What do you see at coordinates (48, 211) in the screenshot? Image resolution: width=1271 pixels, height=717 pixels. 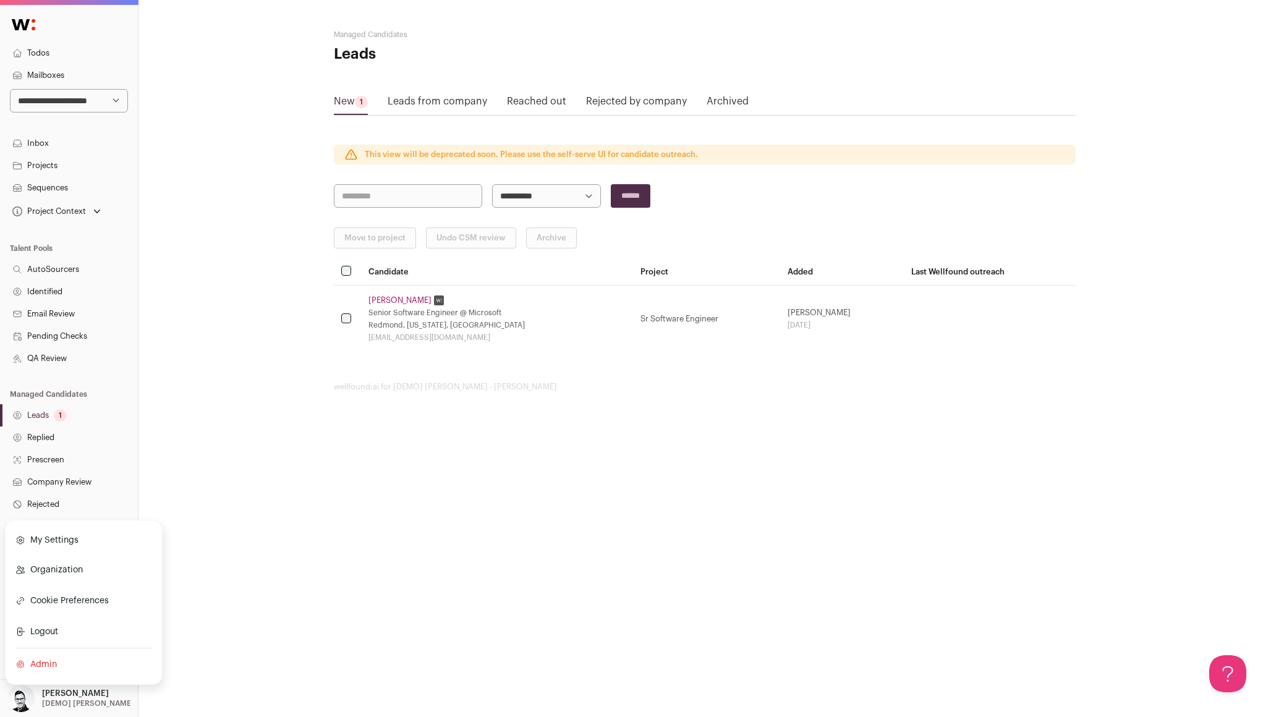 I see `div: Project Context` at bounding box center [48, 211].